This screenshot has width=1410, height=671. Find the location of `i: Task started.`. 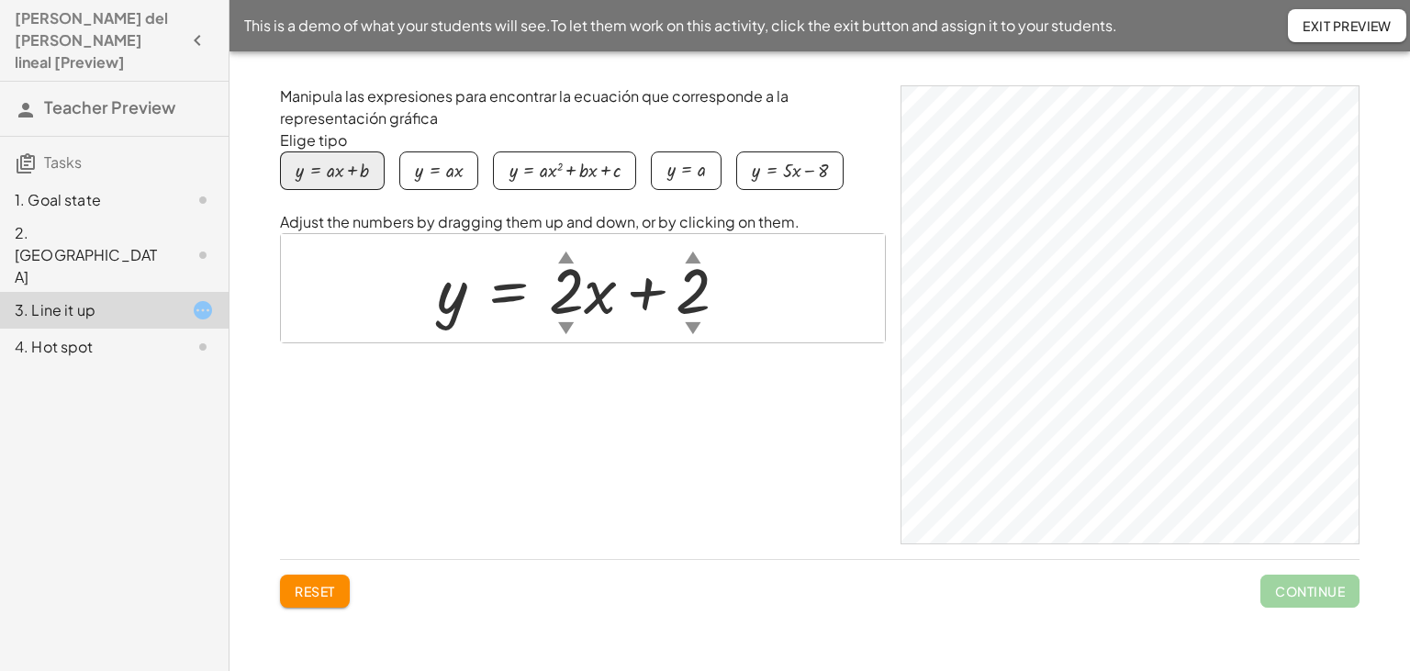

i: Task started. is located at coordinates (203, 310).